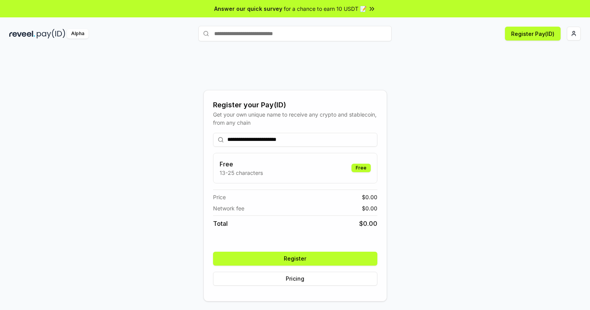 This screenshot has height=310, width=590. I want to click on button: Register Pay(ID), so click(532, 34).